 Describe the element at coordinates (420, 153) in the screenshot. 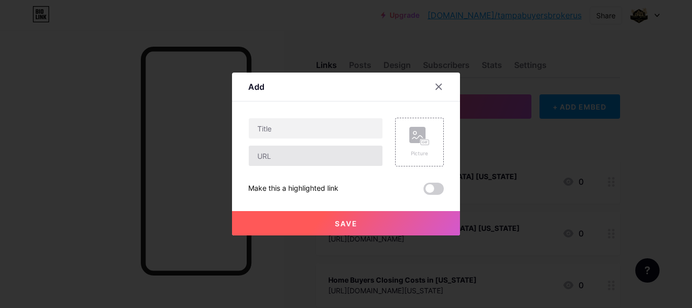

I see `div: Picture` at that location.